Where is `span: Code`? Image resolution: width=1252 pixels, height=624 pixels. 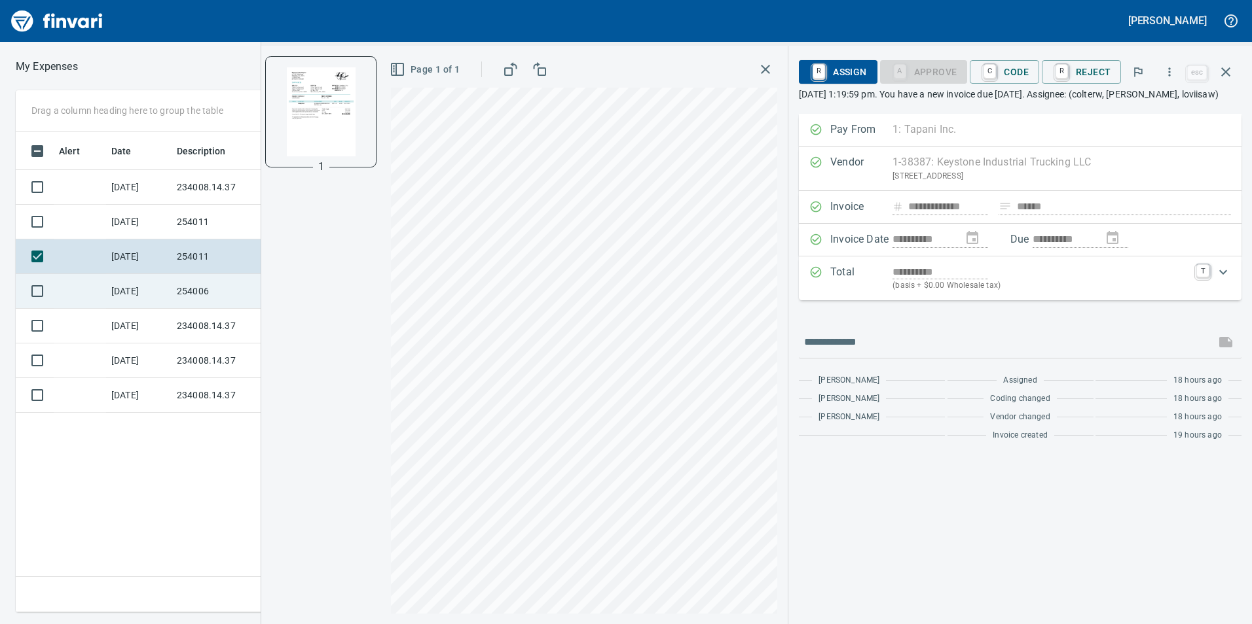 span: Code is located at coordinates (1004, 72).